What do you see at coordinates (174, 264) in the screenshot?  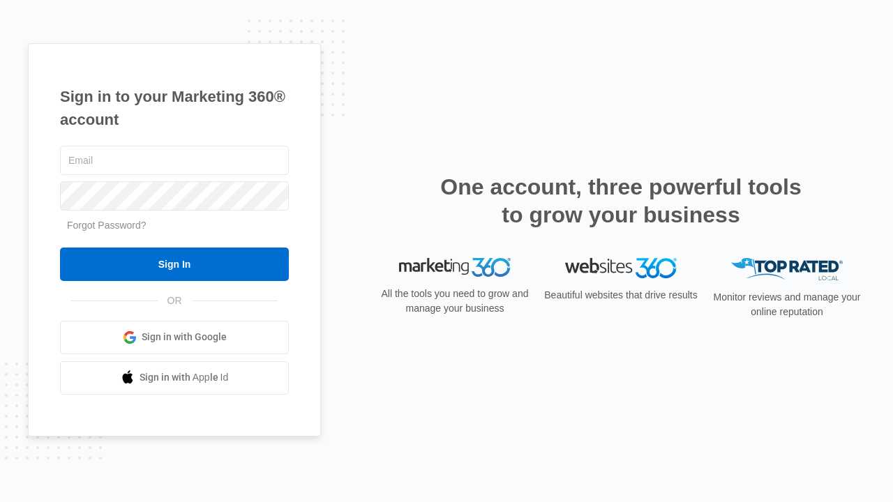 I see `input: Sign In` at bounding box center [174, 264].